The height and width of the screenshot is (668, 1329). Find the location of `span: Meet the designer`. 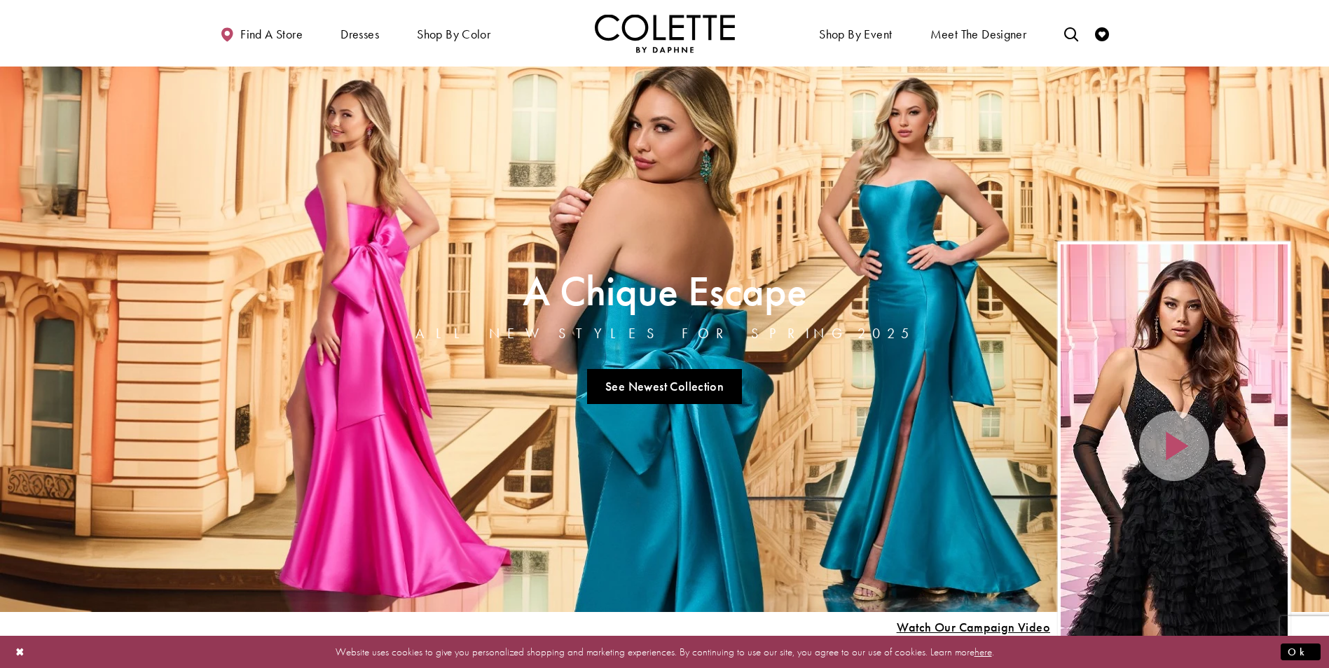

span: Meet the designer is located at coordinates (979, 34).